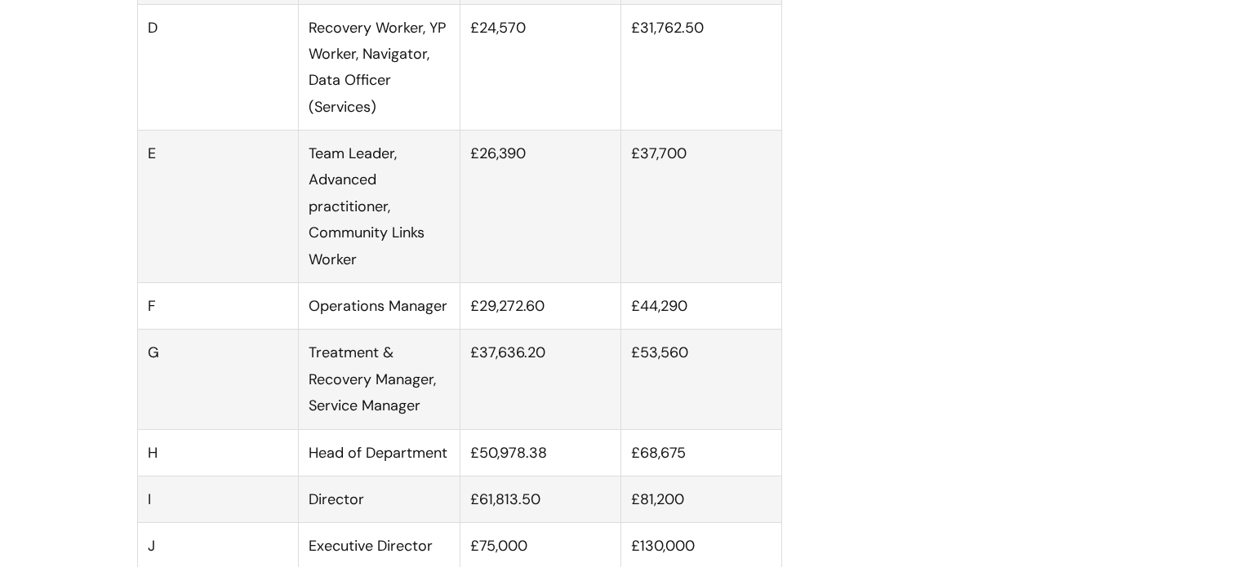  What do you see at coordinates (539, 67) in the screenshot?
I see `td: £24,570` at bounding box center [539, 67].